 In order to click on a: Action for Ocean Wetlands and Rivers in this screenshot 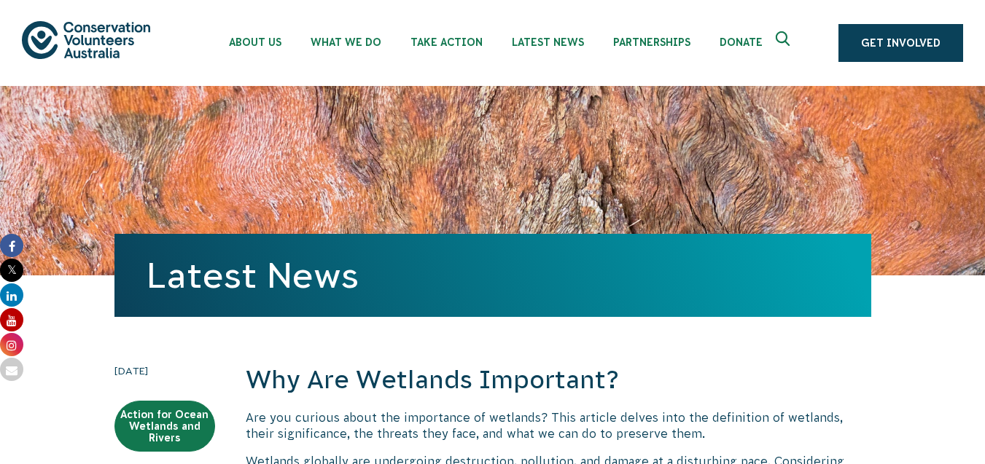, I will do `click(165, 426)`.